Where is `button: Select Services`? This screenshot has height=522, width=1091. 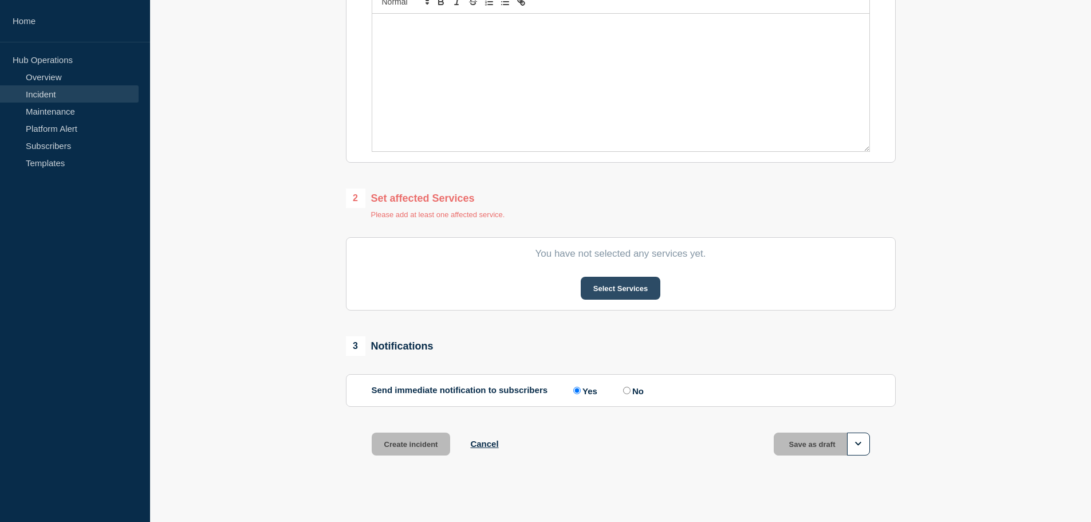 button: Select Services is located at coordinates (620, 288).